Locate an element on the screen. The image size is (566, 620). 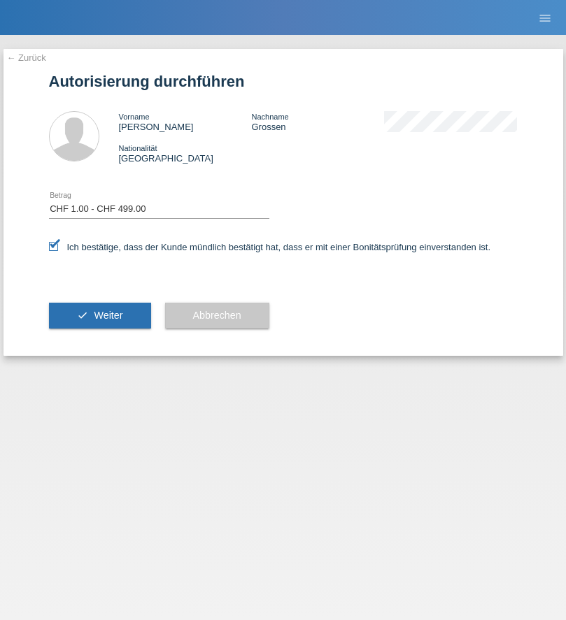
label: Ich bestätige, dass der Kunde mündlich bestätigt hat, dass er mit einer Bonitätsprüfung einversta... is located at coordinates (270, 247).